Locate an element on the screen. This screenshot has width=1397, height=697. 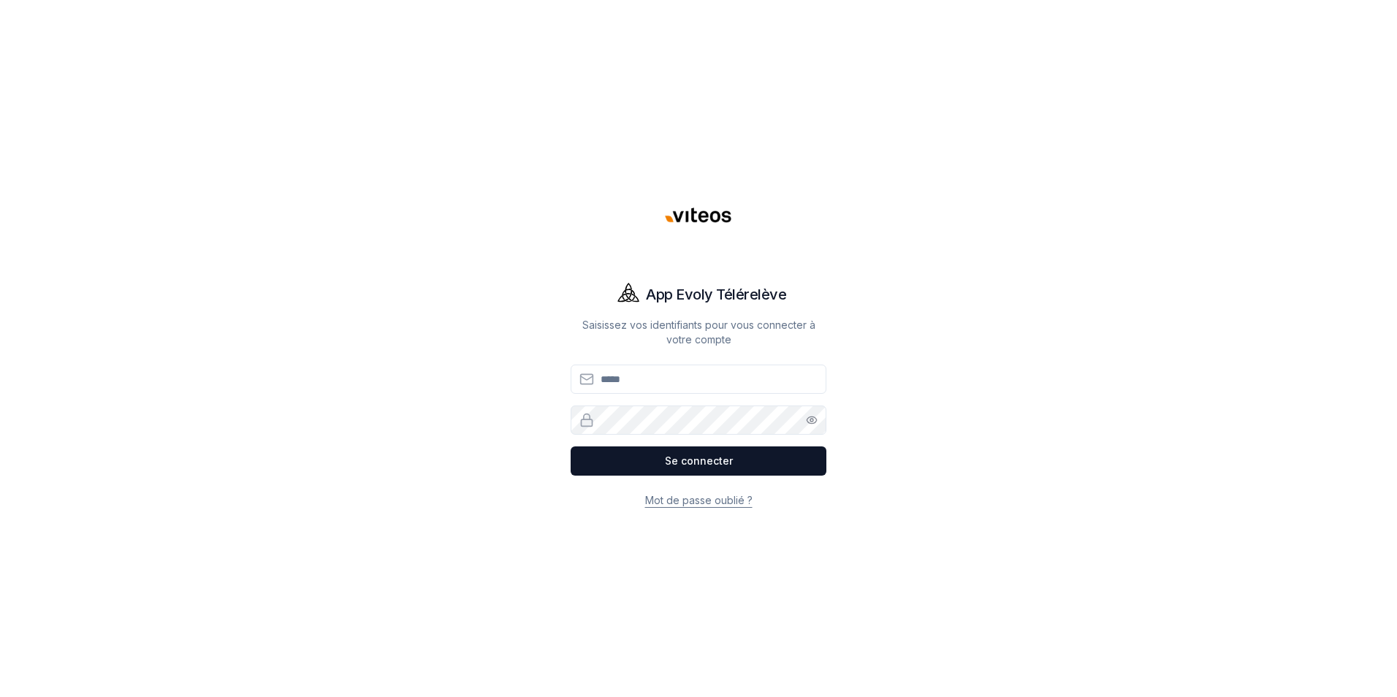
a: Mot de passe oublié ? is located at coordinates (698, 500).